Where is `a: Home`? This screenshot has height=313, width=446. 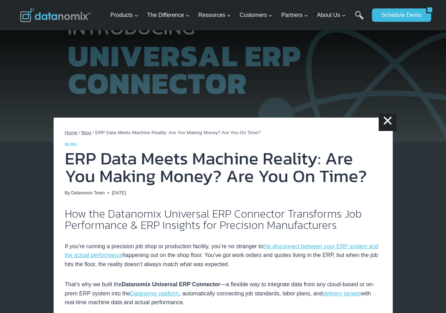
a: Home is located at coordinates (71, 132).